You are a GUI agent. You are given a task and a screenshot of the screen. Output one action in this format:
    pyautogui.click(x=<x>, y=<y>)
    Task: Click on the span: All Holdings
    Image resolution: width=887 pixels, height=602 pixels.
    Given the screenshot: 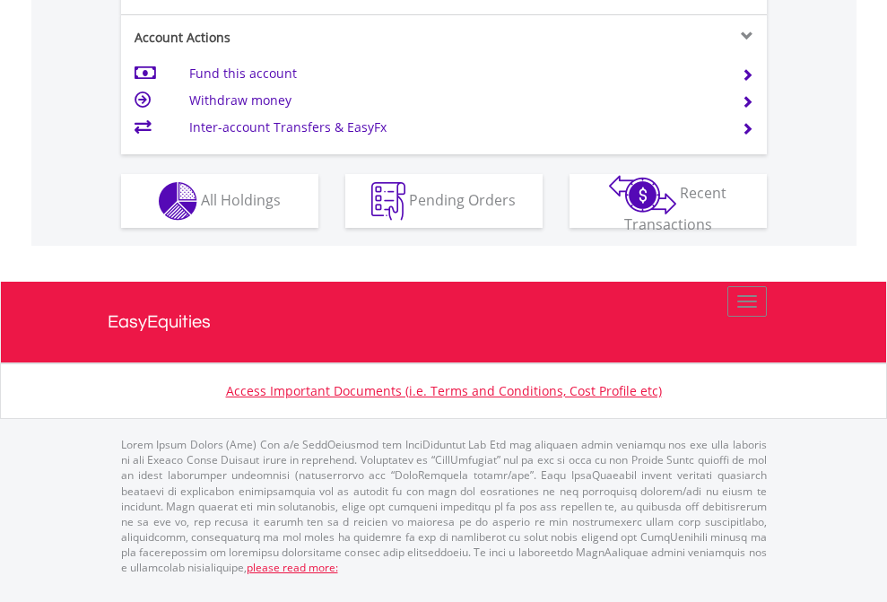 What is the action you would take?
    pyautogui.click(x=240, y=199)
    